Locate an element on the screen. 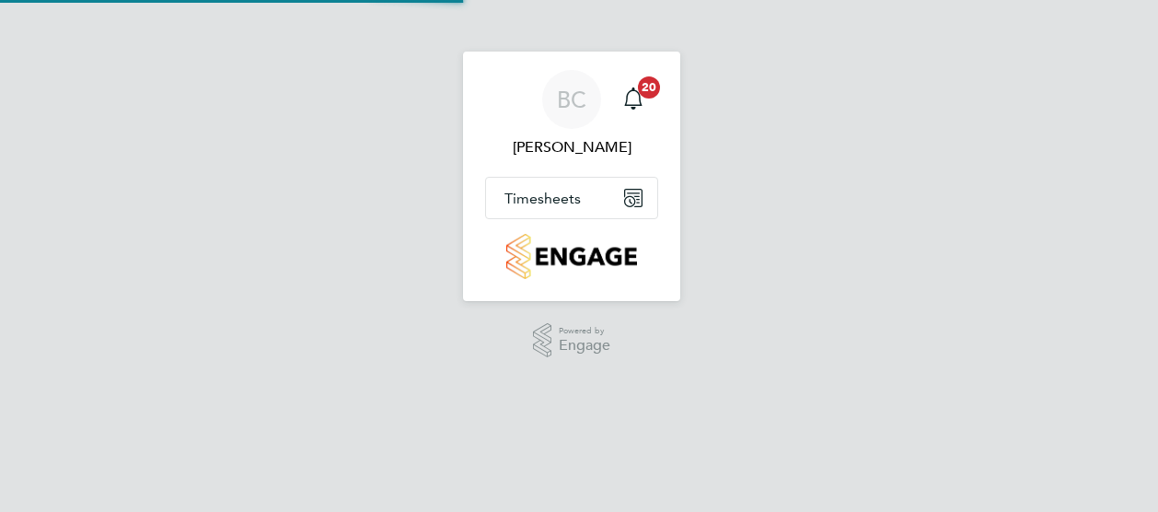 This screenshot has height=512, width=1158. span: Bren Conway is located at coordinates (572, 147).